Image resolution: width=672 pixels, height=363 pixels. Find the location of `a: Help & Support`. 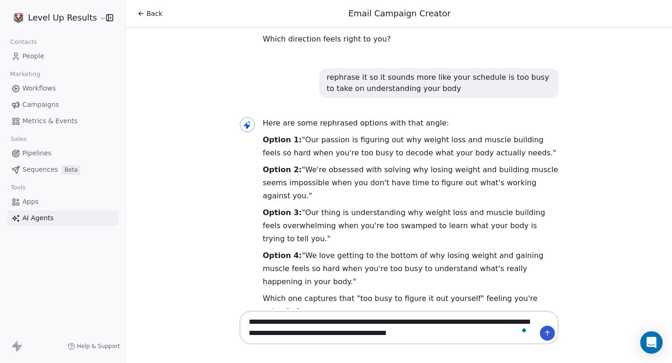

a: Help & Support is located at coordinates (94, 346).